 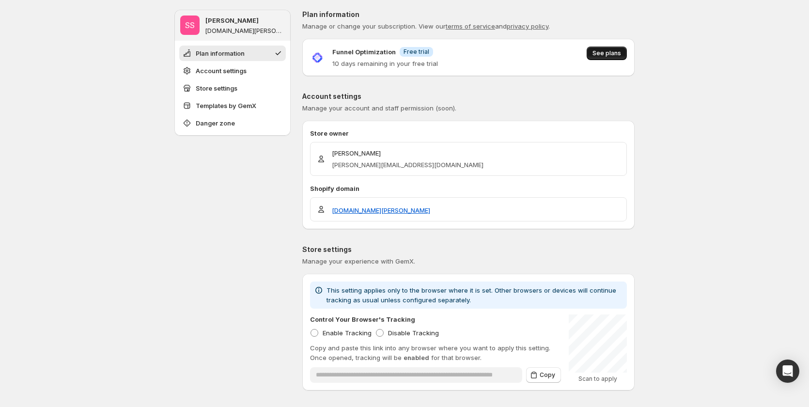 I want to click on span: Plan information, so click(x=220, y=53).